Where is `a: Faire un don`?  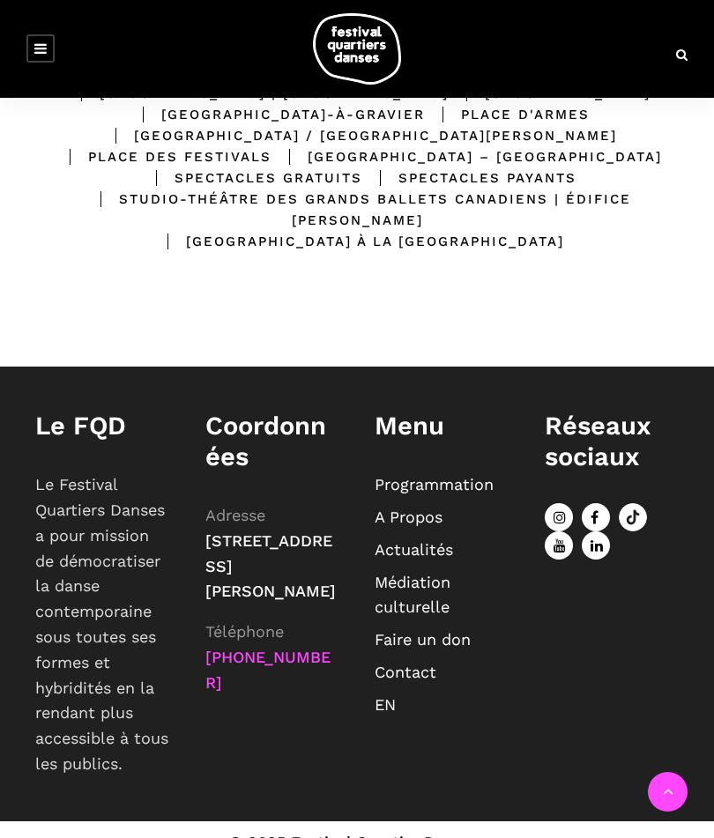 a: Faire un don is located at coordinates (422, 639).